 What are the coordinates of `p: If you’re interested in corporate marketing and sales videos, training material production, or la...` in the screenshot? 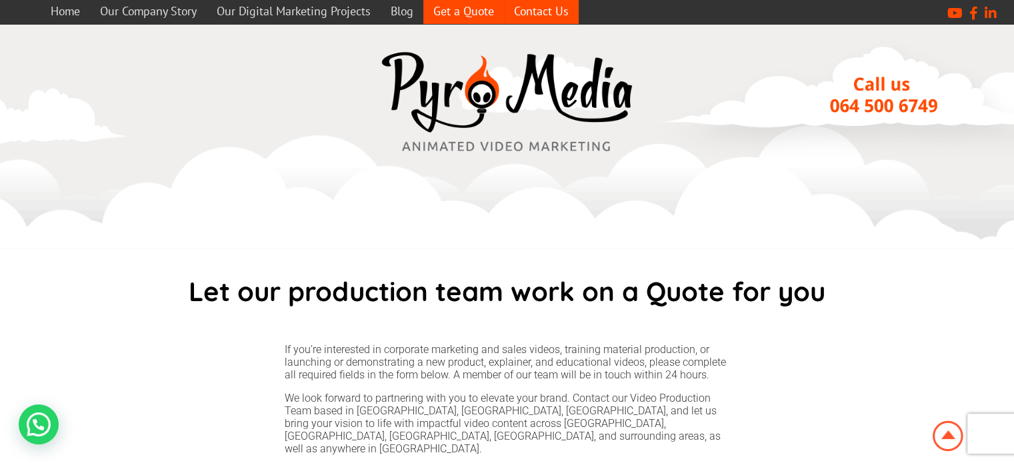 It's located at (507, 362).